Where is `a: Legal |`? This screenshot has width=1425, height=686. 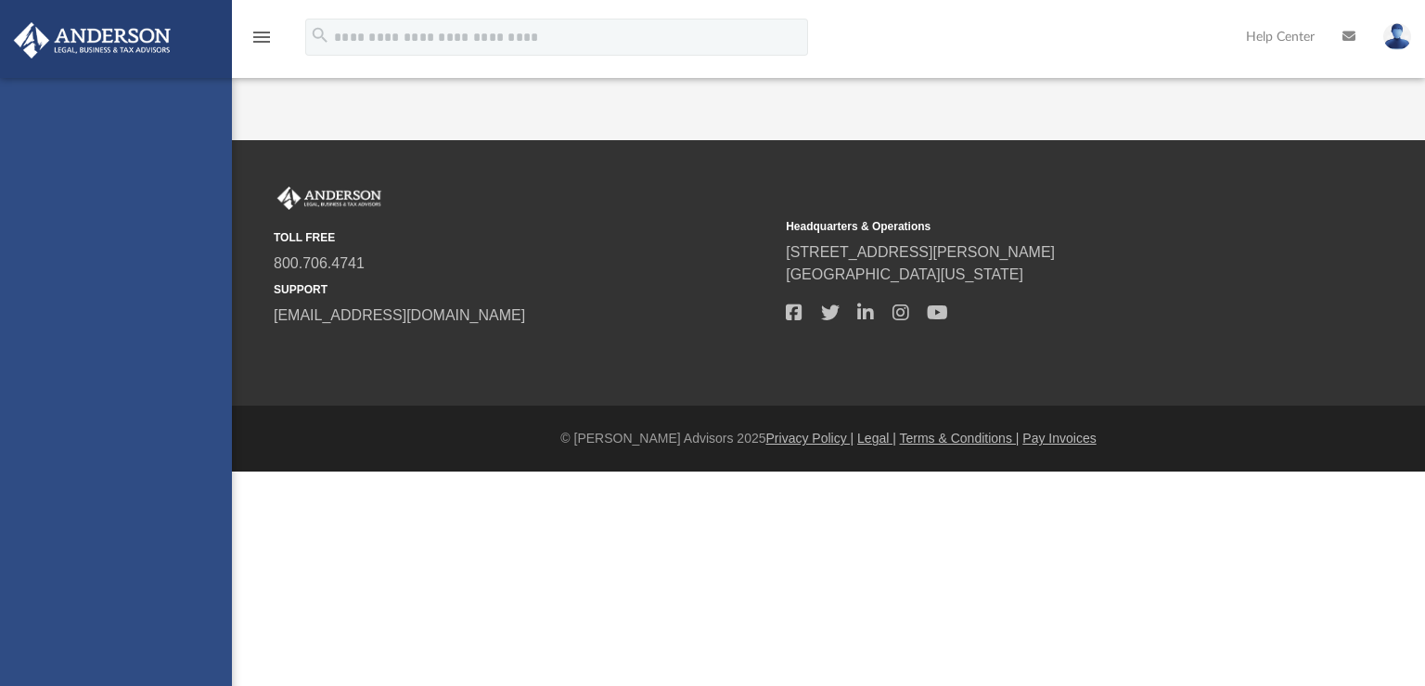
a: Legal | is located at coordinates (877, 438).